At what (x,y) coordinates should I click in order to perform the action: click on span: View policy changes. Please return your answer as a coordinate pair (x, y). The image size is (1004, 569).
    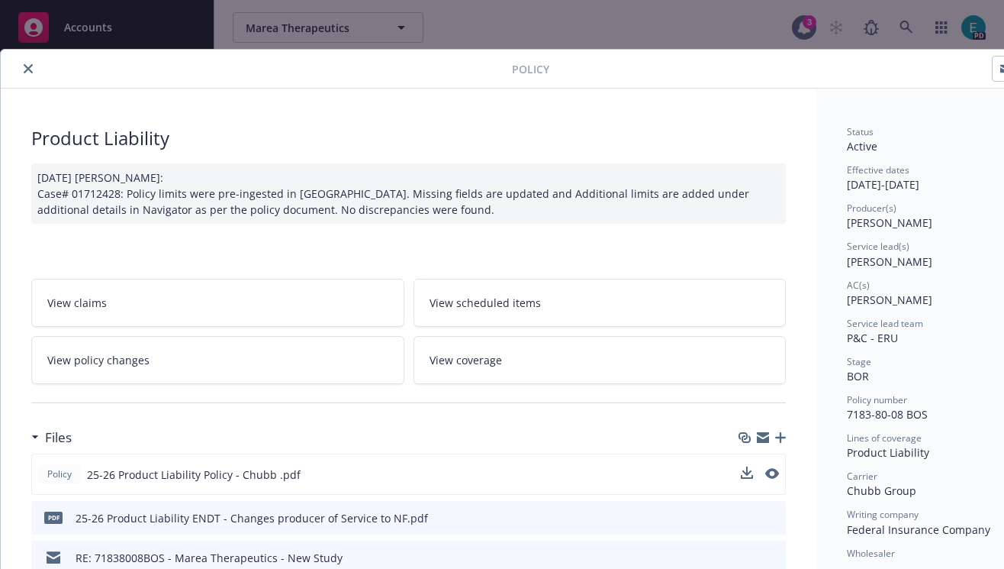
    Looking at the image, I should click on (98, 359).